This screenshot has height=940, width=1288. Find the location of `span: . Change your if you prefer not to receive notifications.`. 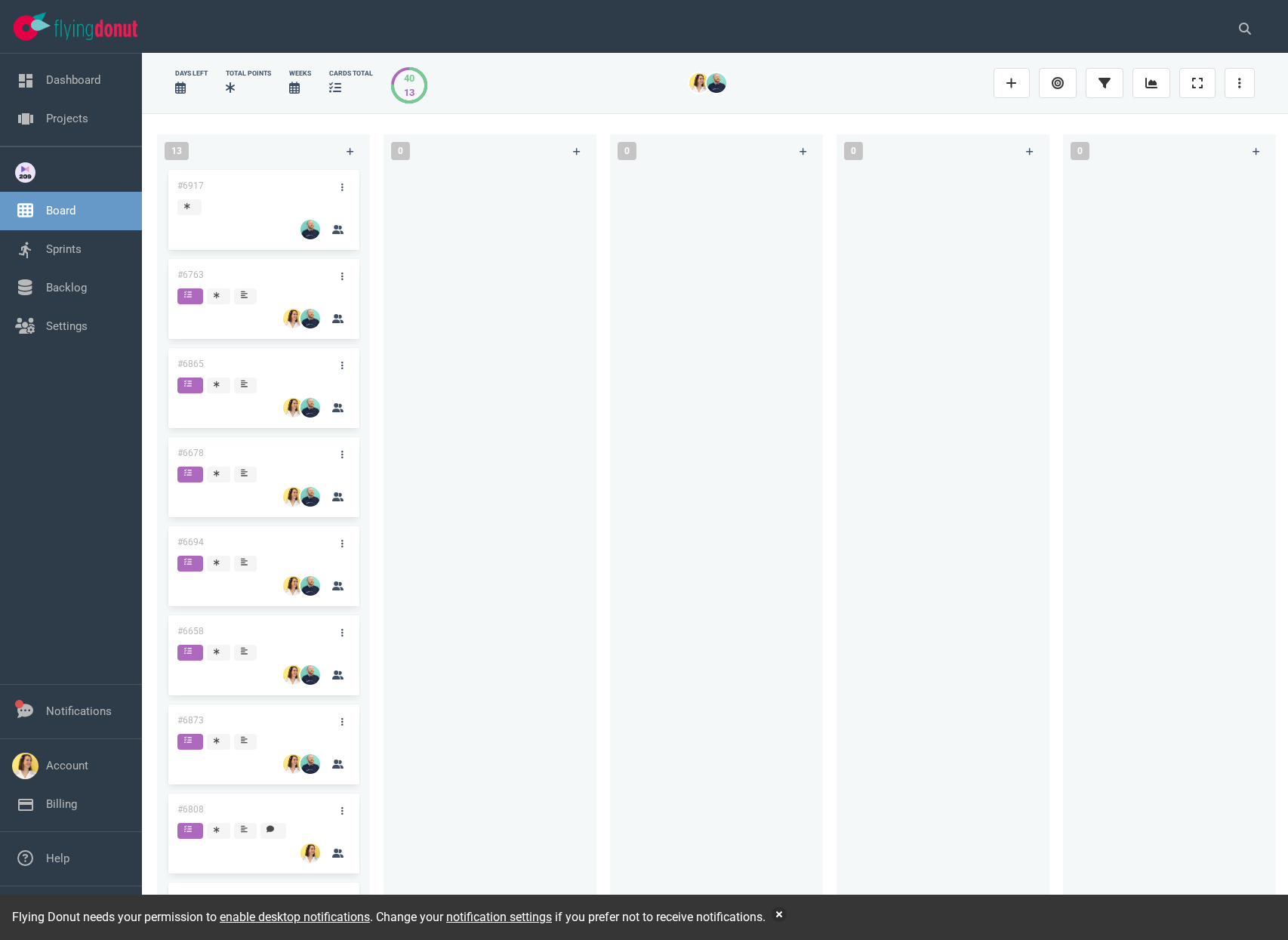

span: . Change your if you prefer not to receive notifications. is located at coordinates (568, 917).